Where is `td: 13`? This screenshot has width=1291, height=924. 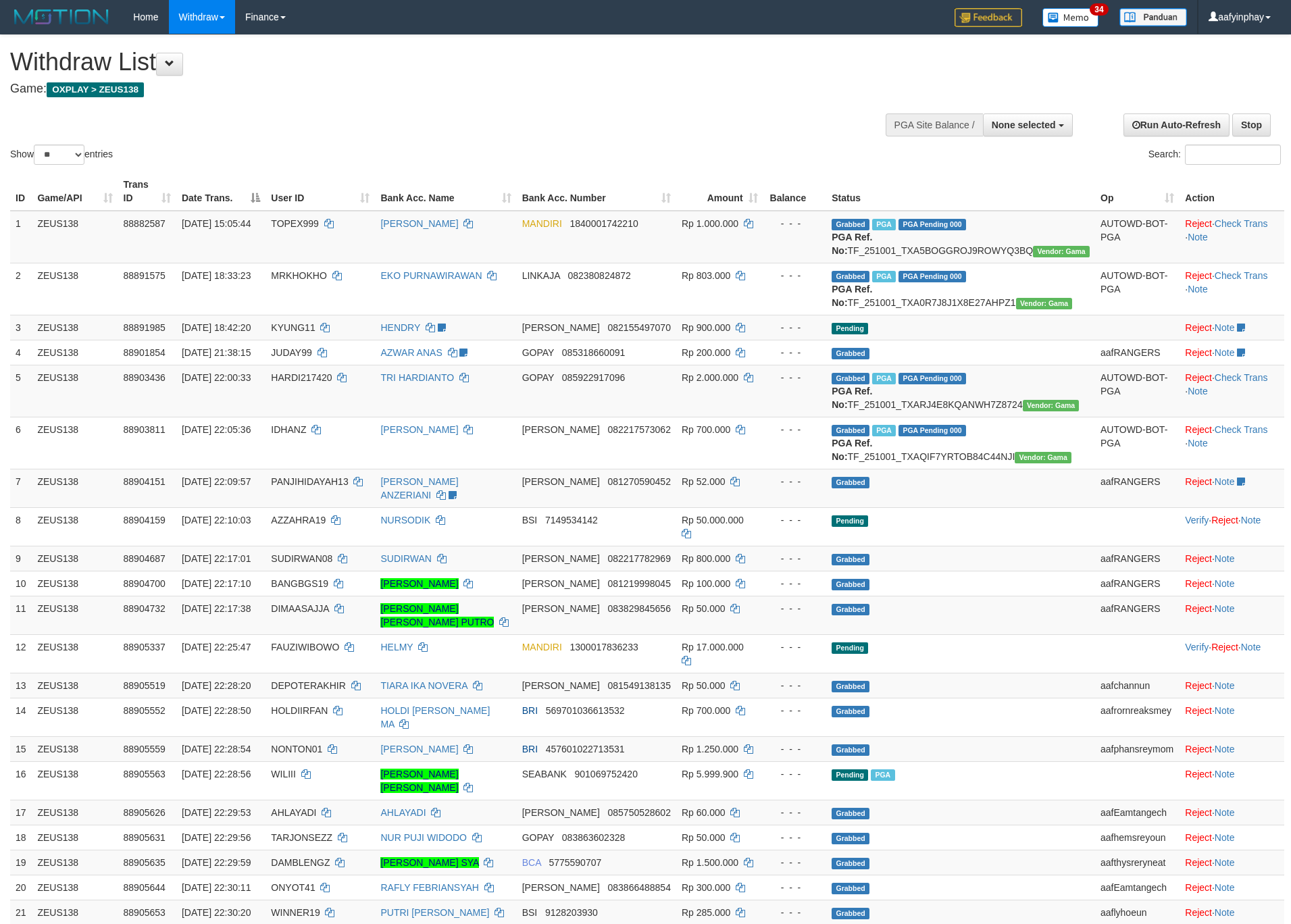
td: 13 is located at coordinates (21, 685).